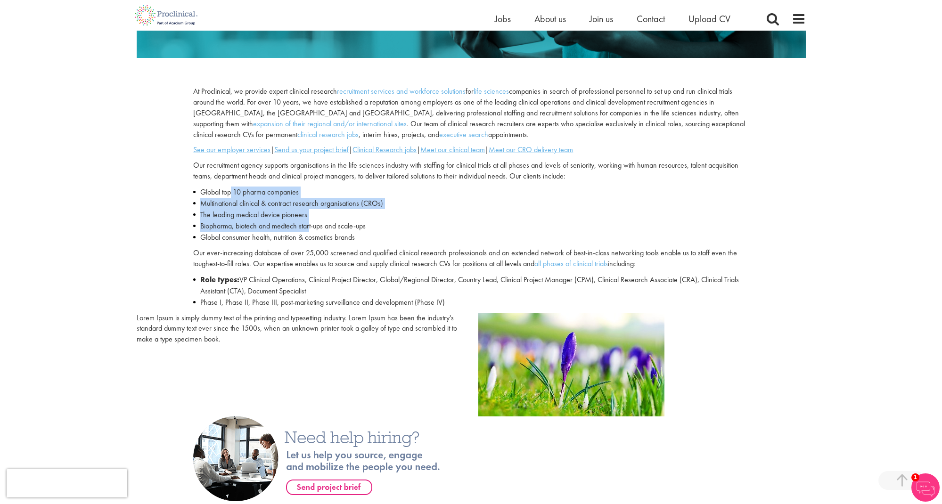  I want to click on u: Meet our CRO delivery team, so click(531, 149).